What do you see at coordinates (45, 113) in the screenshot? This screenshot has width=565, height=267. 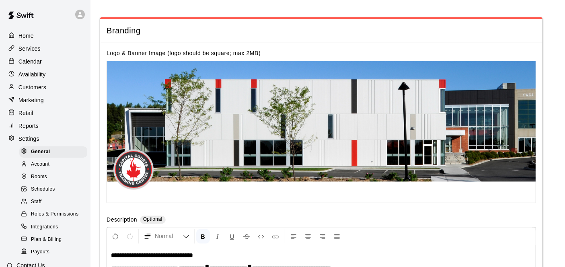 I see `a: Retail` at bounding box center [45, 113].